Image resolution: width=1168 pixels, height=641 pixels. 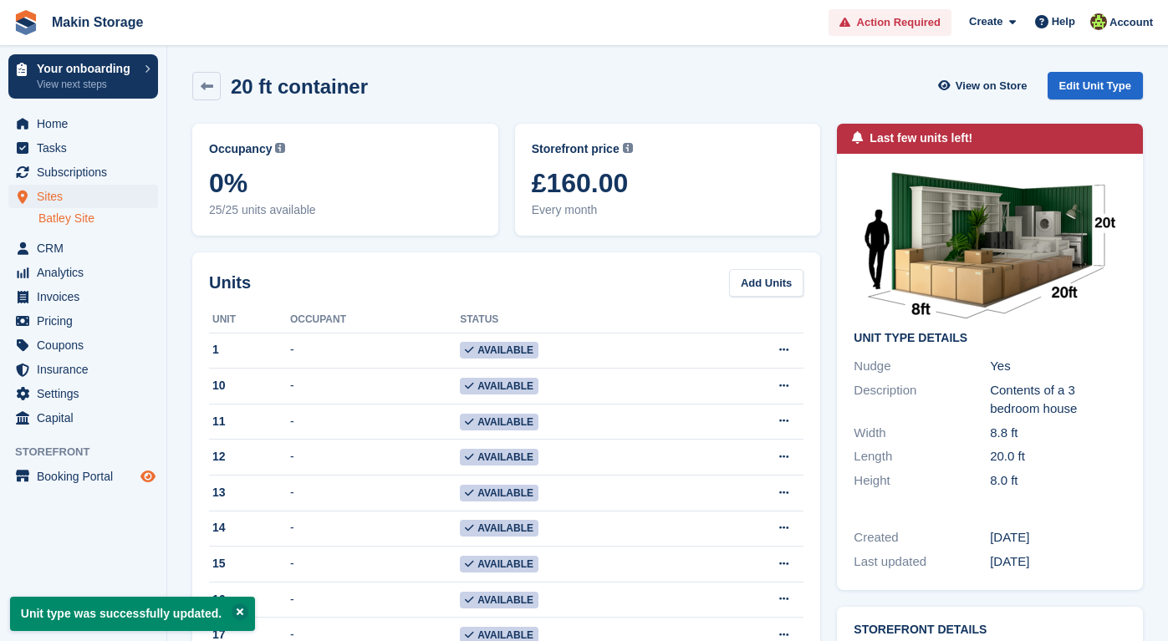 What do you see at coordinates (921, 562) in the screenshot?
I see `div: Last updated` at bounding box center [921, 562].